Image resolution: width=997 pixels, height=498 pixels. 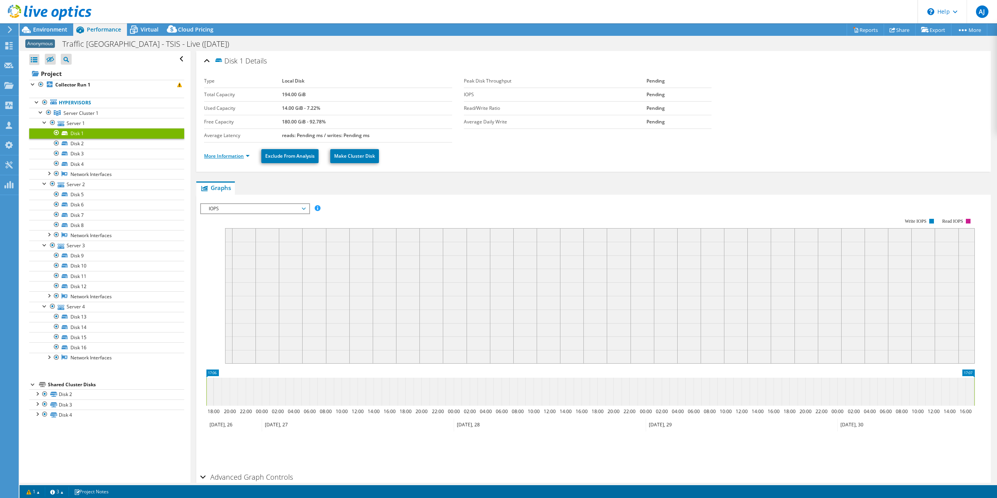 What do you see at coordinates (933, 30) in the screenshot?
I see `a: Export` at bounding box center [933, 30].